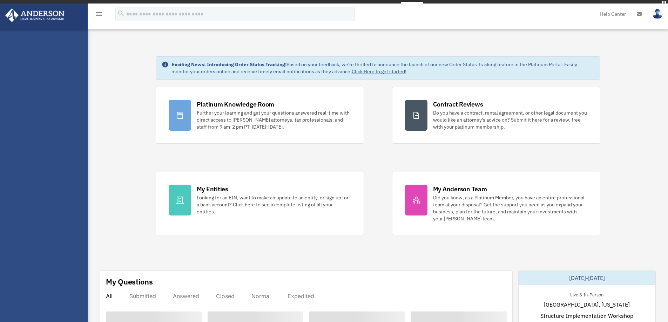 This screenshot has width=668, height=322. What do you see at coordinates (236, 104) in the screenshot?
I see `div: Platinum Knowledge Room` at bounding box center [236, 104].